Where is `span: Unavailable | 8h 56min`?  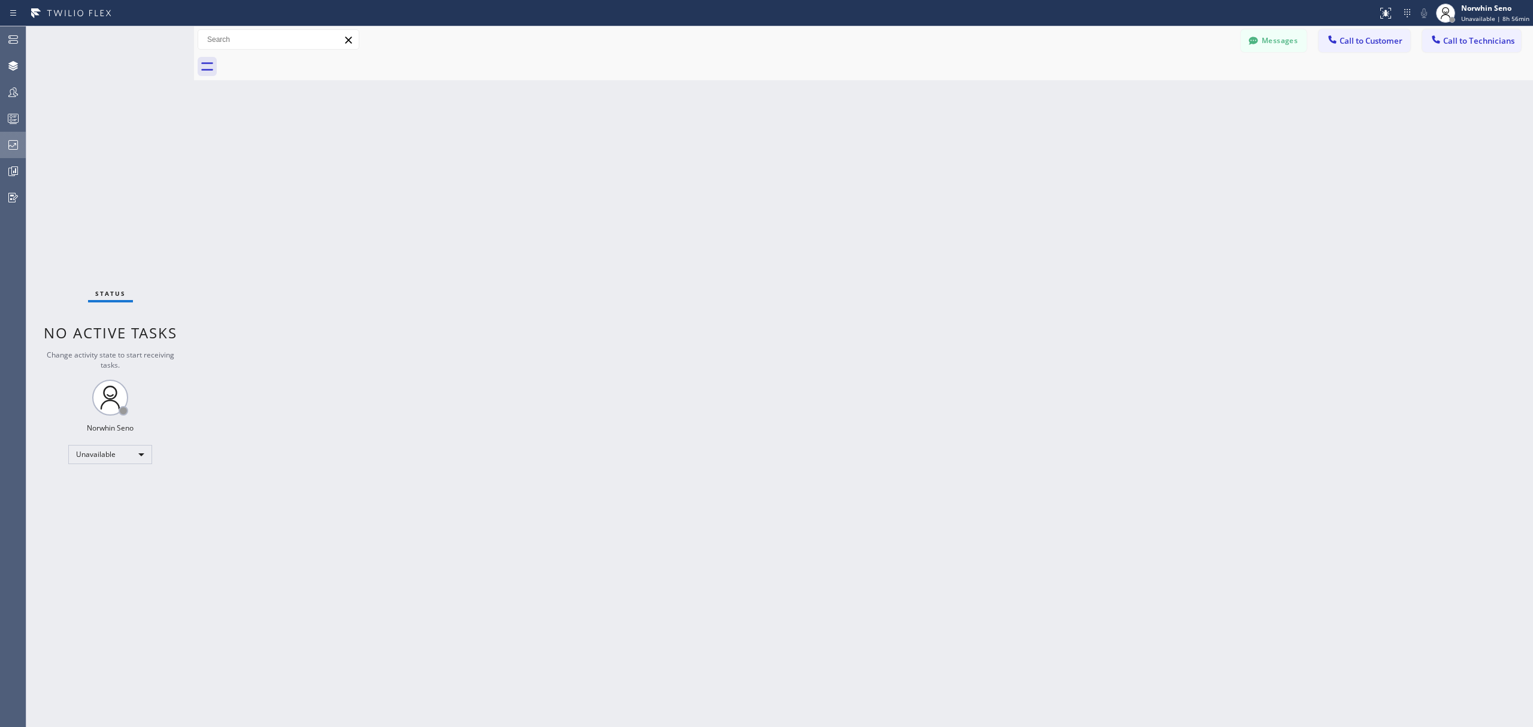
span: Unavailable | 8h 56min is located at coordinates (1495, 19).